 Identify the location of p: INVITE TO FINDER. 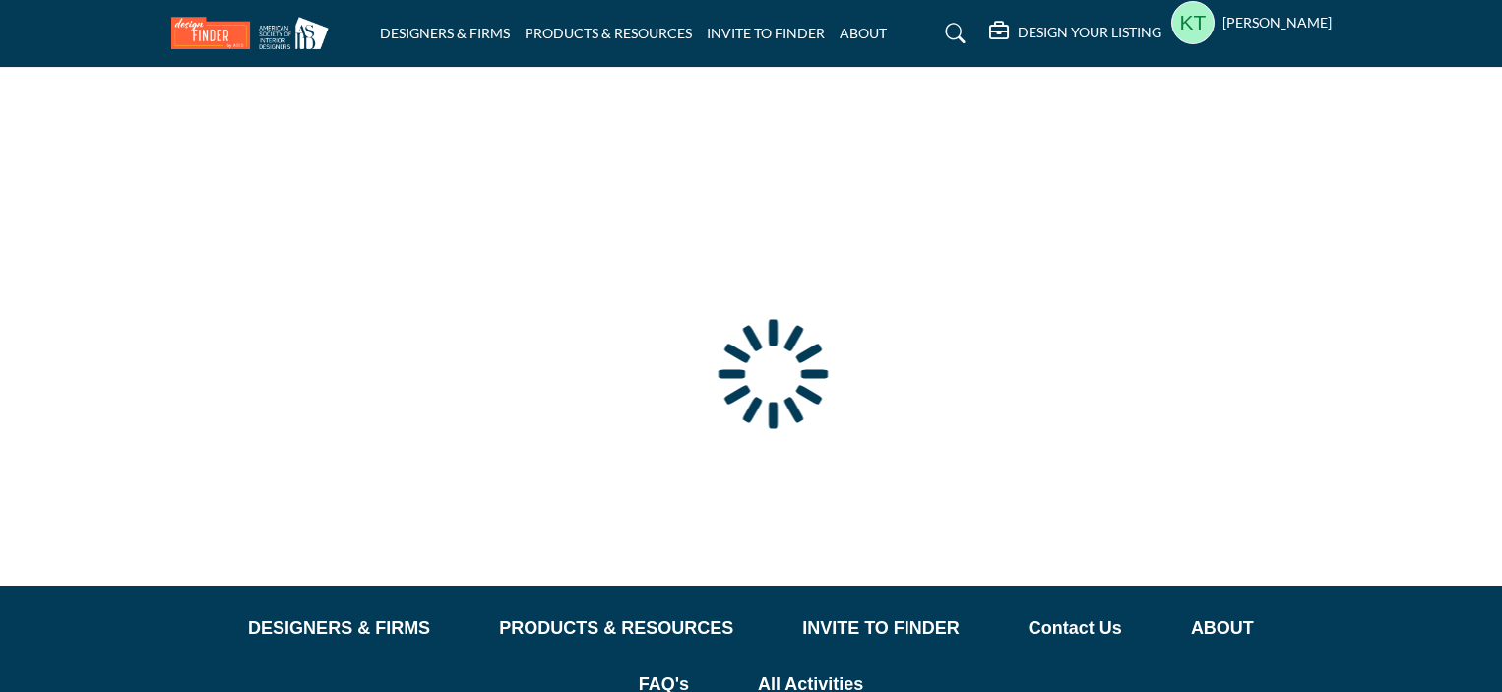
(881, 628).